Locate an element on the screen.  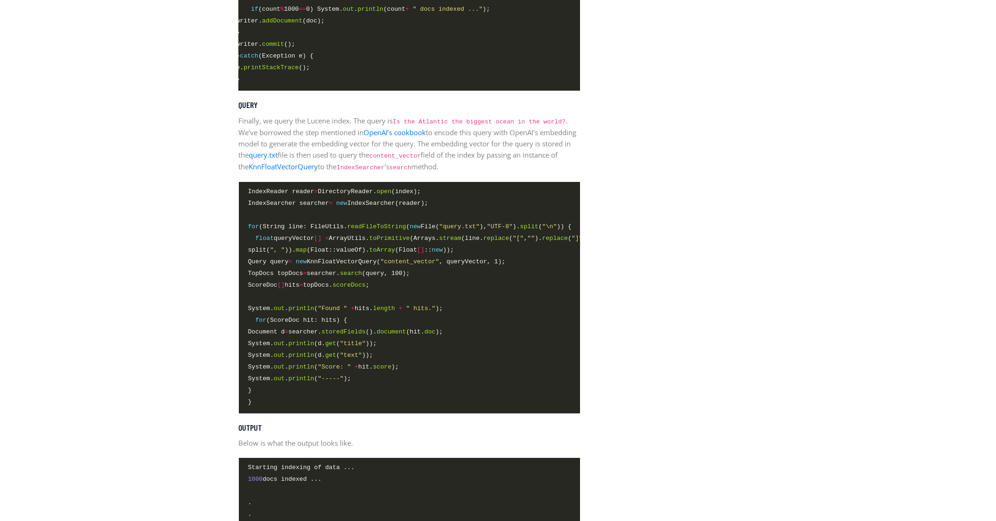
span: System. . ( hits. ); is located at coordinates (345, 308).